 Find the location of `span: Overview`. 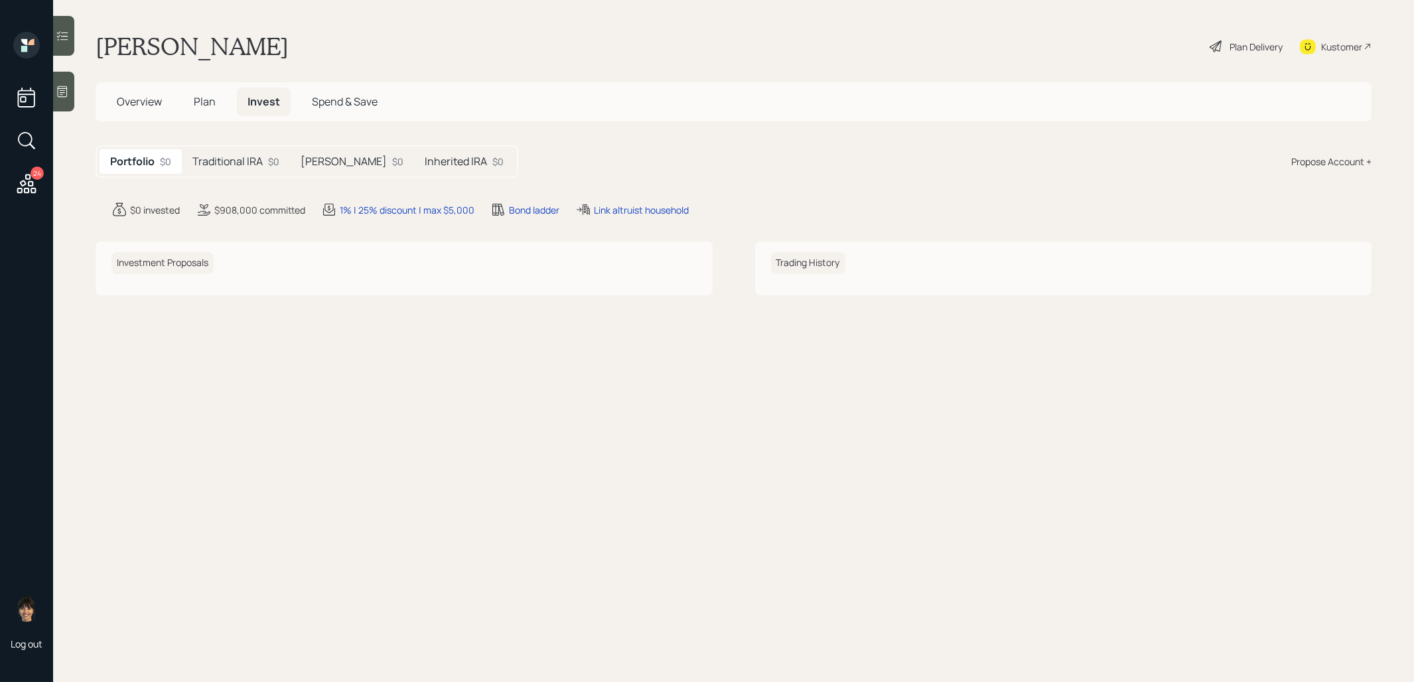

span: Overview is located at coordinates (139, 102).